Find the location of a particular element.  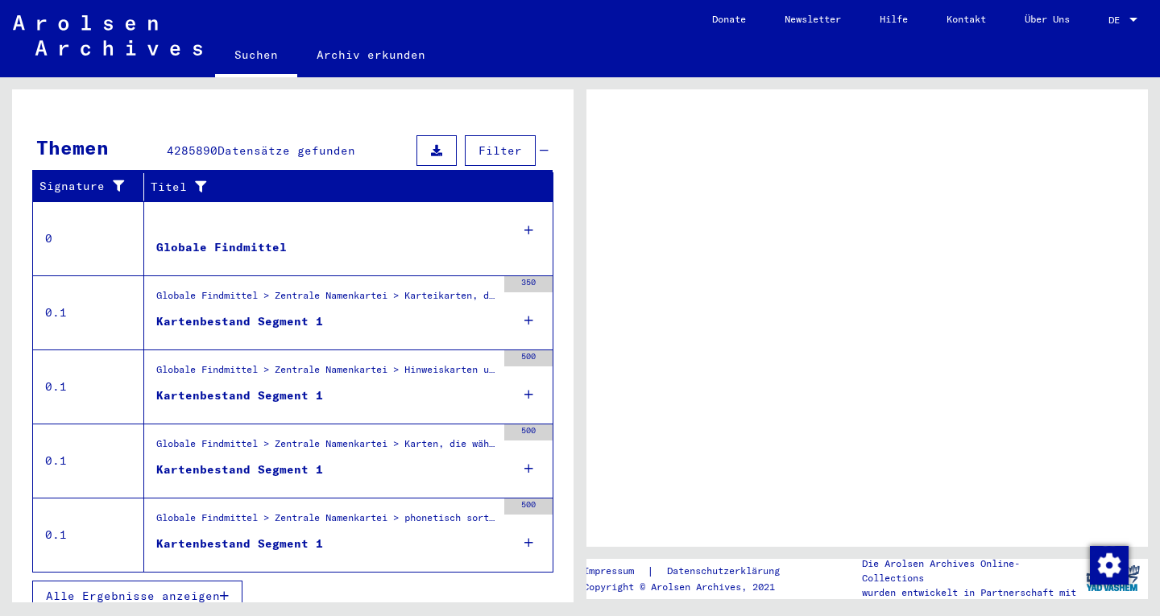

div: 350 is located at coordinates (529, 284).